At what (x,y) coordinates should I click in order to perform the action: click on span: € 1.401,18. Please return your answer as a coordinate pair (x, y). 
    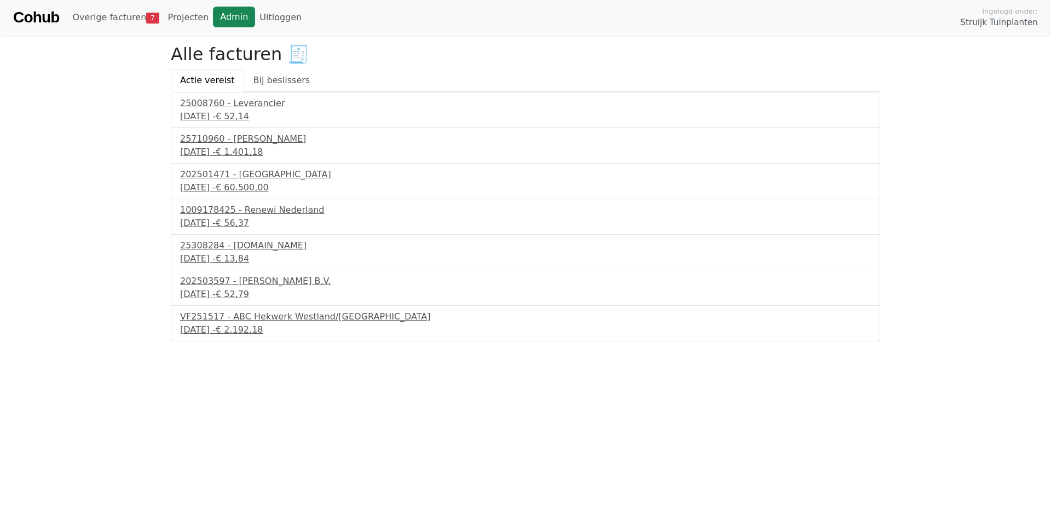
    Looking at the image, I should click on (239, 152).